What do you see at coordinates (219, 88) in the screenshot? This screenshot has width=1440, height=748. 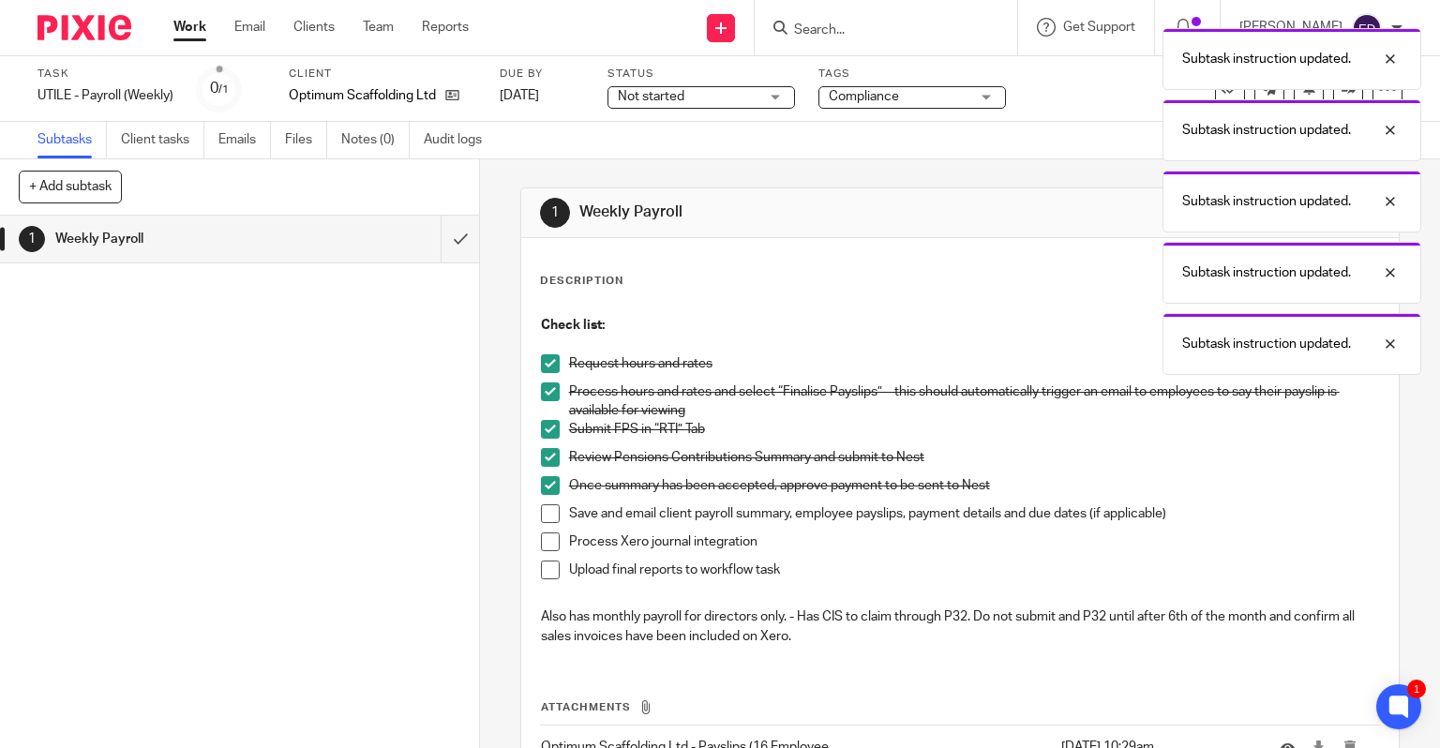 I see `div: 0` at bounding box center [219, 88].